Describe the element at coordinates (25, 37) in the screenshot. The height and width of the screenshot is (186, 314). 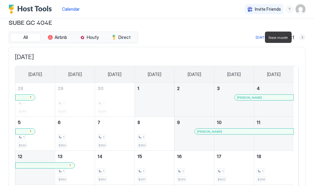
I see `span: All` at that location.